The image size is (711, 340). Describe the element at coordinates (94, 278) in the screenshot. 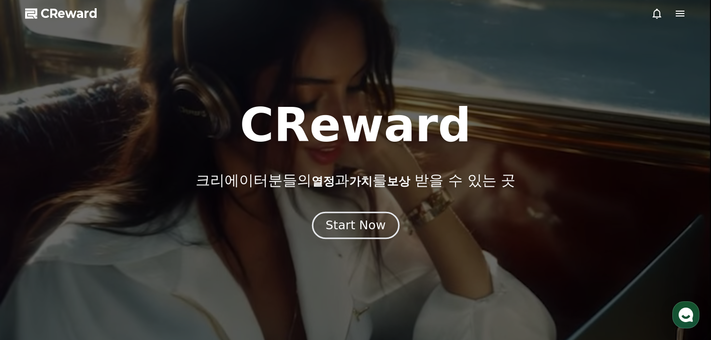

I see `span: 대화` at that location.